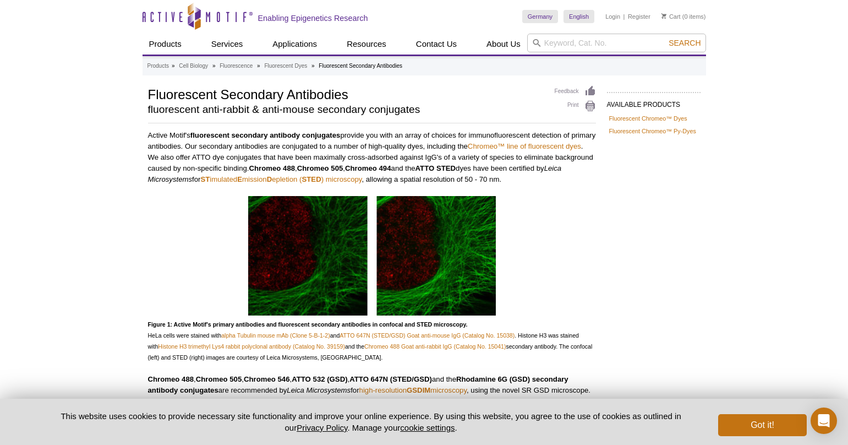 The image size is (848, 445). Describe the element at coordinates (367, 44) in the screenshot. I see `a: Resources` at that location.